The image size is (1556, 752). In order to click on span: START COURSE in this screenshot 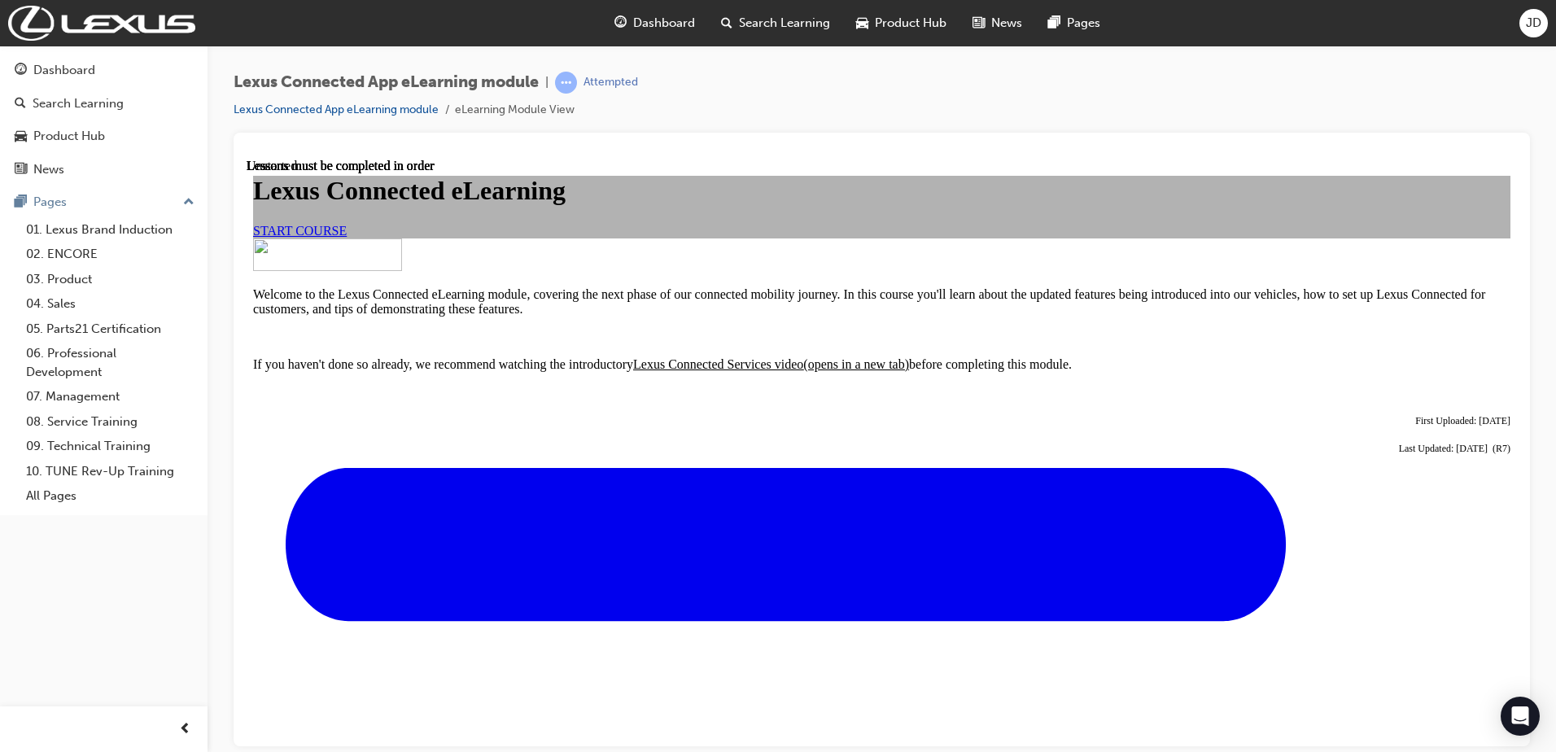, I will do `click(53, 72)`.